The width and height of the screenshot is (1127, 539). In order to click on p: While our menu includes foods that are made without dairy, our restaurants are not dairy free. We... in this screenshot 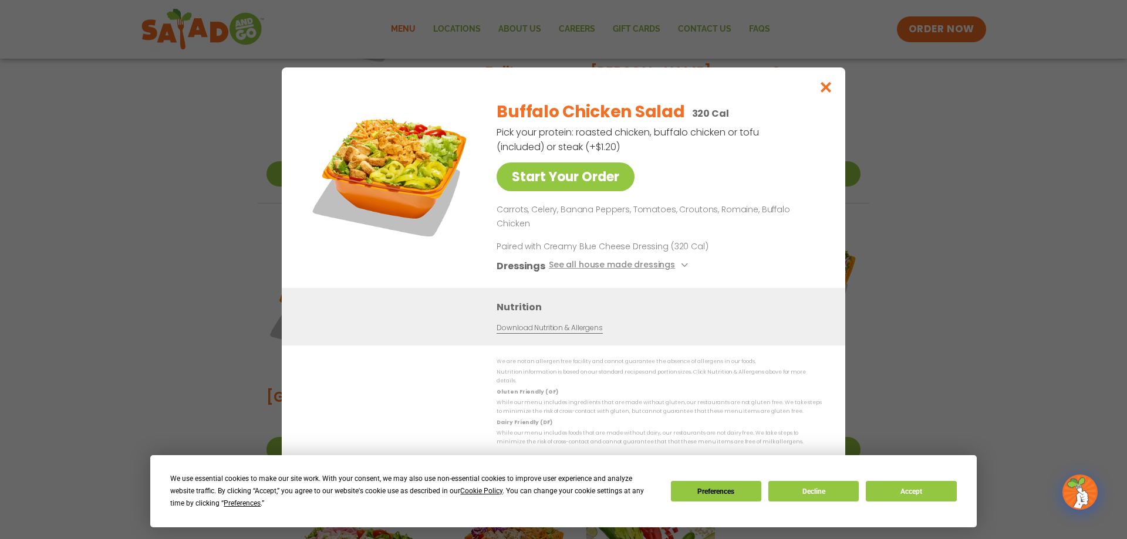, I will do `click(659, 438)`.